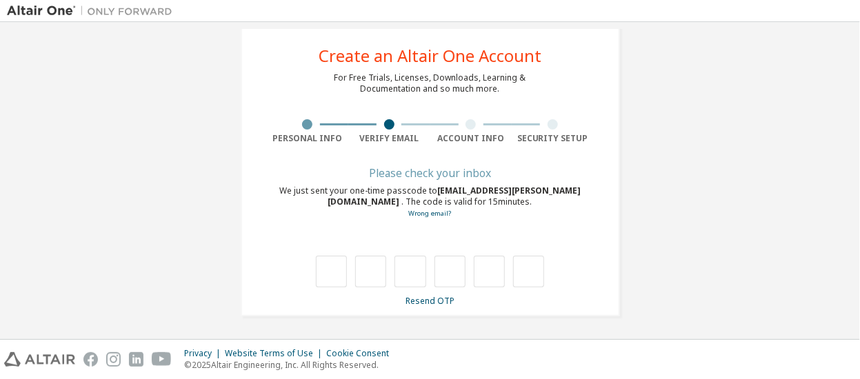  Describe the element at coordinates (90, 359) in the screenshot. I see `img: facebook.svg` at that location.